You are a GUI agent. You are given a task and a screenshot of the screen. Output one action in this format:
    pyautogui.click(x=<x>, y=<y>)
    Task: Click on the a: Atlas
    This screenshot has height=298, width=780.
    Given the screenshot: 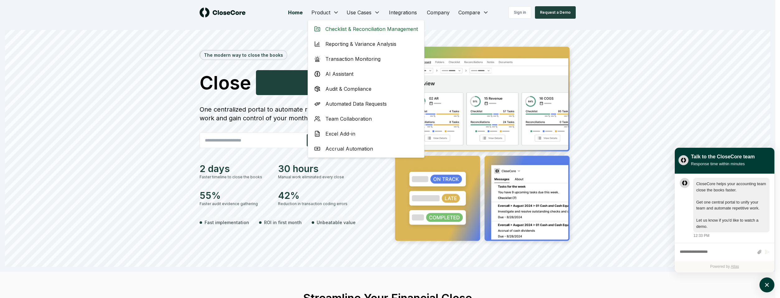 What is the action you would take?
    pyautogui.click(x=735, y=266)
    